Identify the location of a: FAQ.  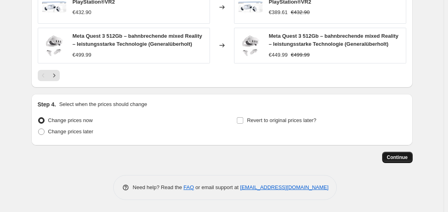
(189, 187).